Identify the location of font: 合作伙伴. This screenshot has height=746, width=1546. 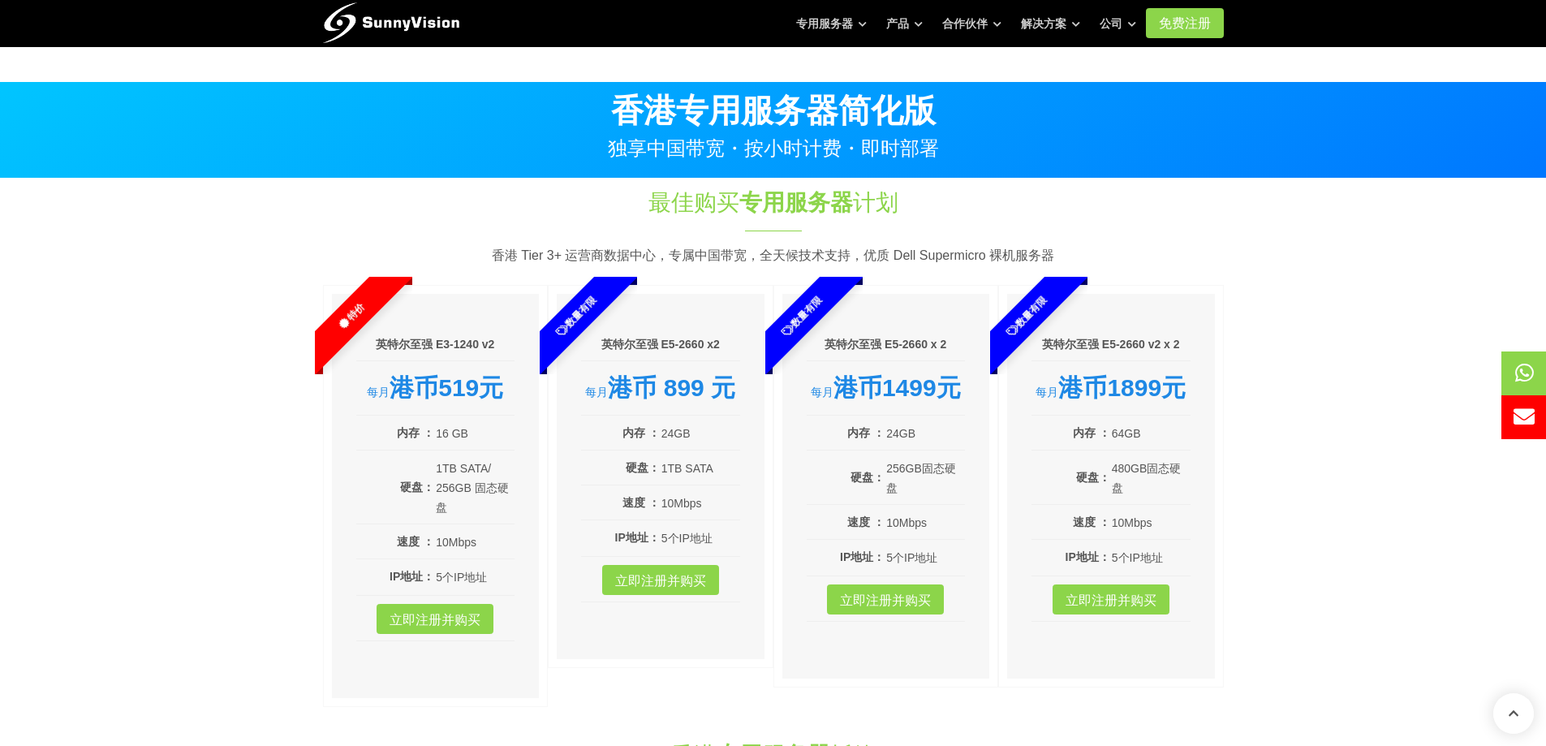
(965, 24).